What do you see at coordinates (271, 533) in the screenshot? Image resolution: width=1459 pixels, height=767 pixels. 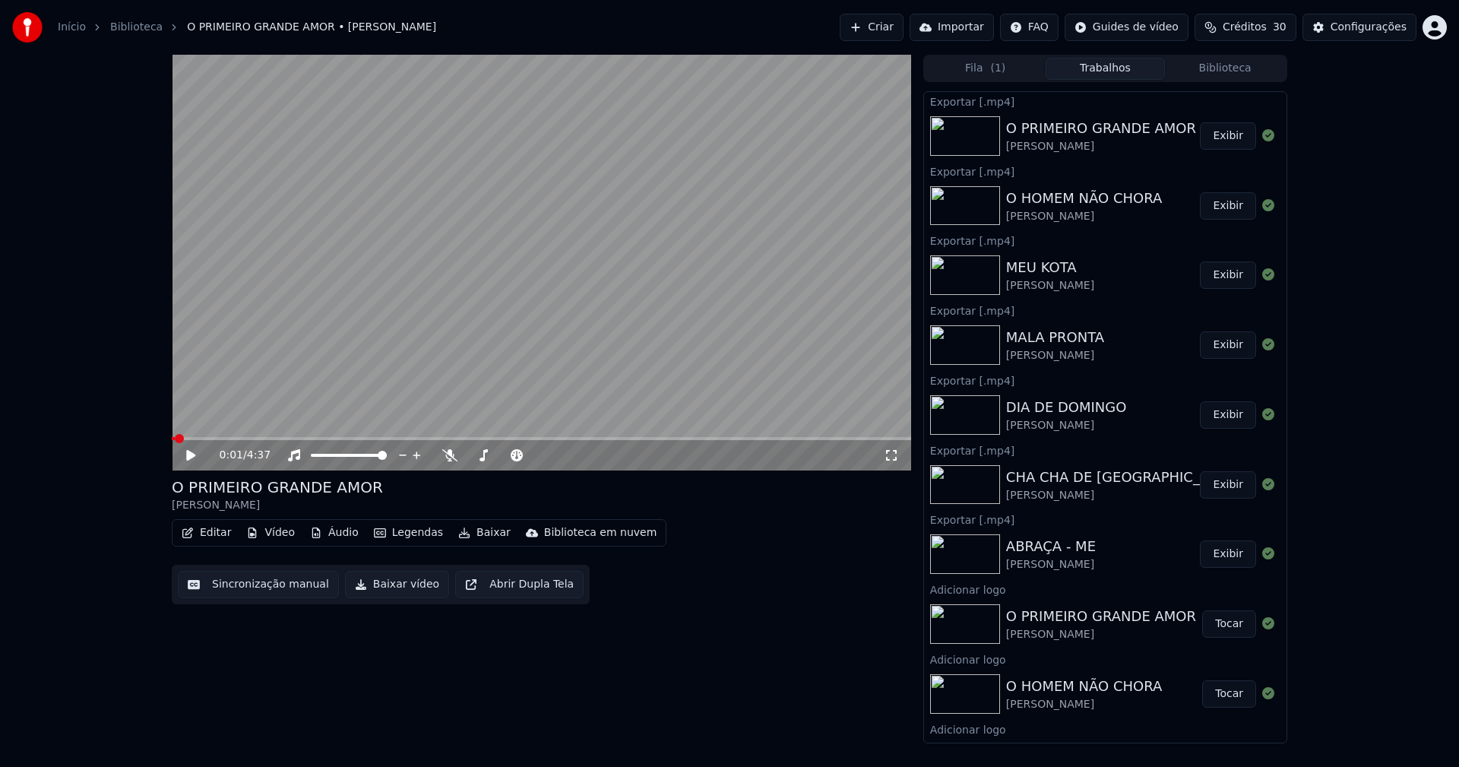 I see `button: Vídeo` at bounding box center [271, 533].